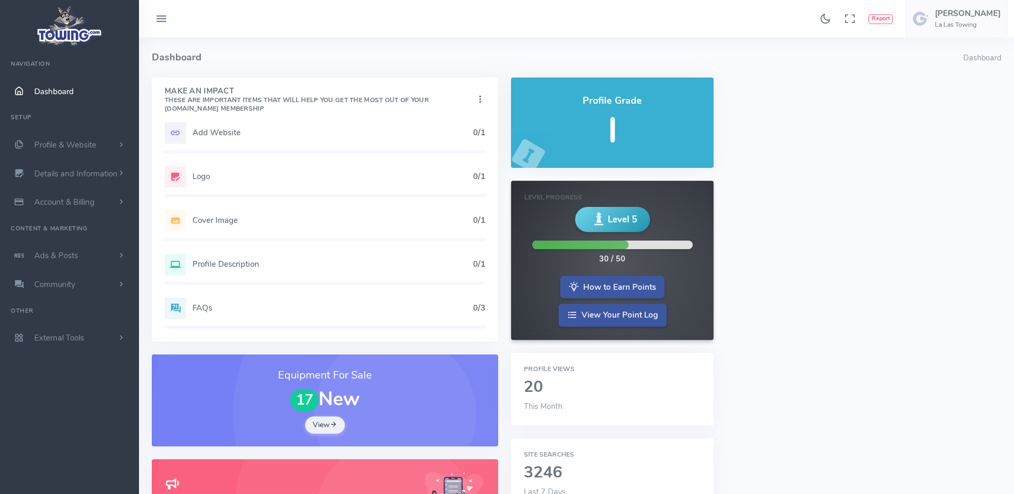 The height and width of the screenshot is (494, 1014). What do you see at coordinates (543, 406) in the screenshot?
I see `span: This Month` at bounding box center [543, 406].